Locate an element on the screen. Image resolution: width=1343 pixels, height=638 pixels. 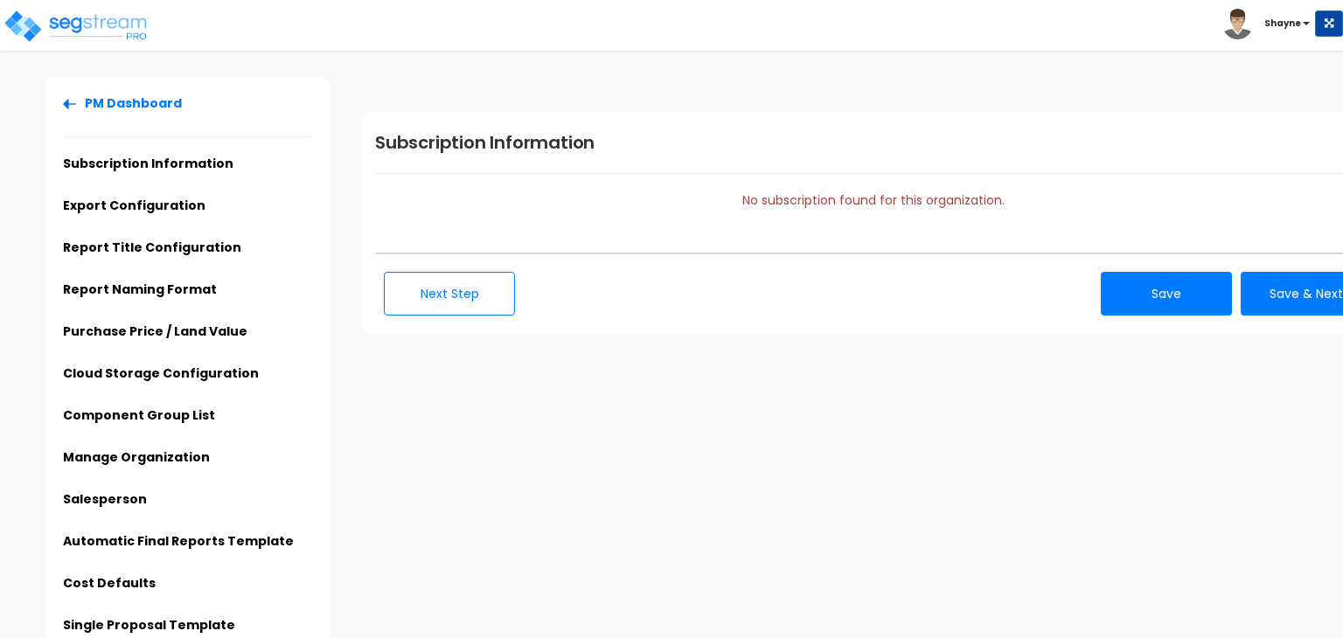
a: Single Proposal Template is located at coordinates (149, 625).